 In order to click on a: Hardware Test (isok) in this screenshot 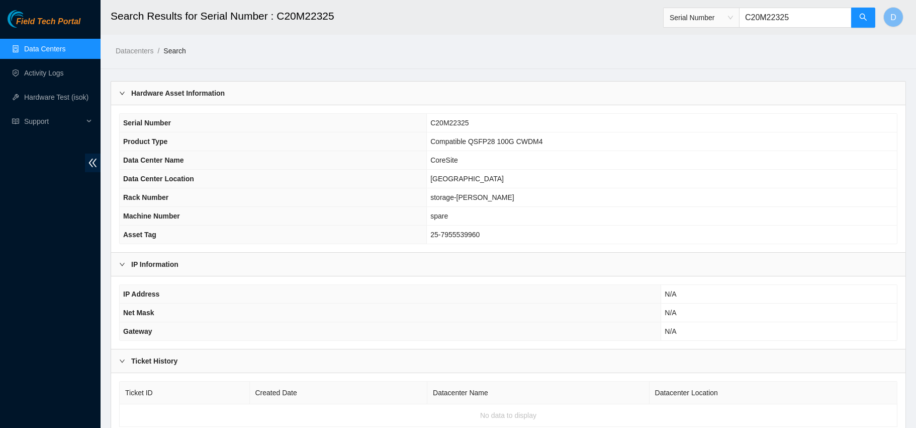, I will do `click(56, 97)`.